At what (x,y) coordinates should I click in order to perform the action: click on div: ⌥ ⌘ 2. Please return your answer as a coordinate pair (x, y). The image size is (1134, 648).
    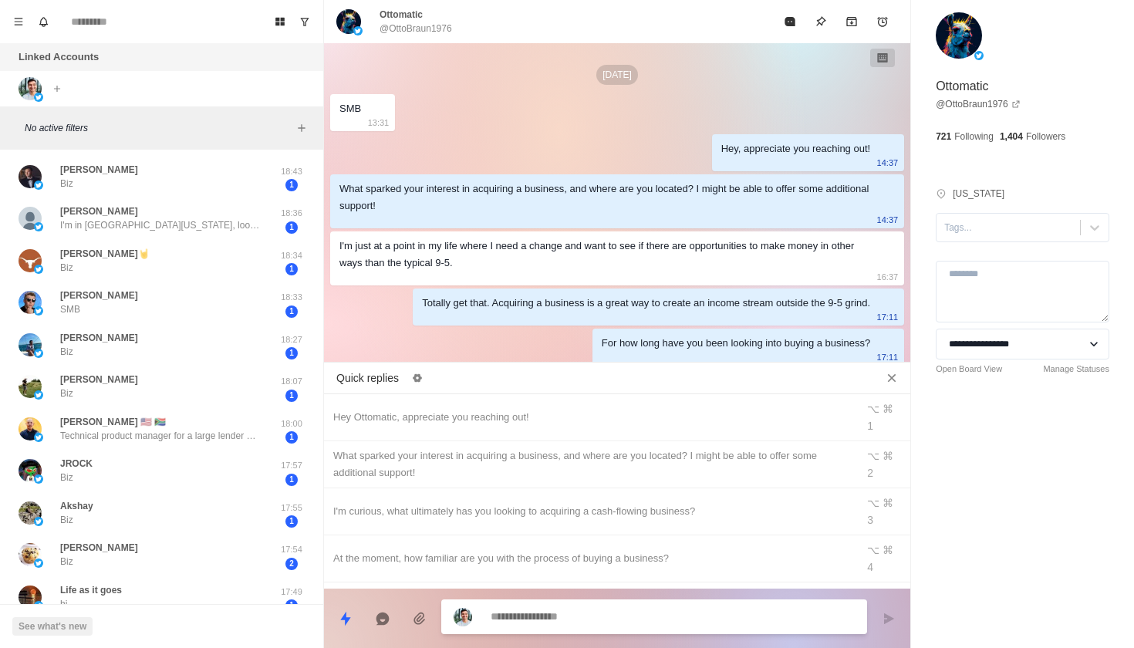
    Looking at the image, I should click on (884, 464).